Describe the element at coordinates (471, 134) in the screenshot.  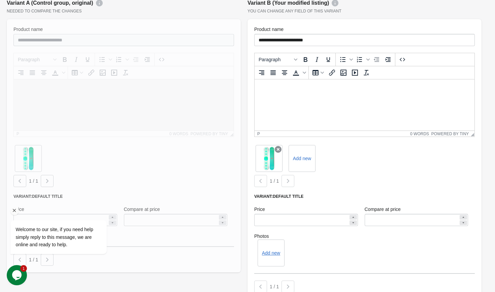
I see `div: Resize` at that location.